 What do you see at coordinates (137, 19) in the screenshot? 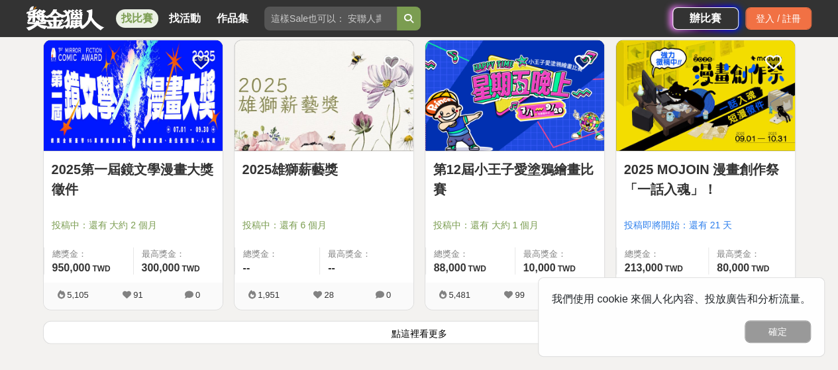
I see `a: 找比賽` at bounding box center [137, 19].